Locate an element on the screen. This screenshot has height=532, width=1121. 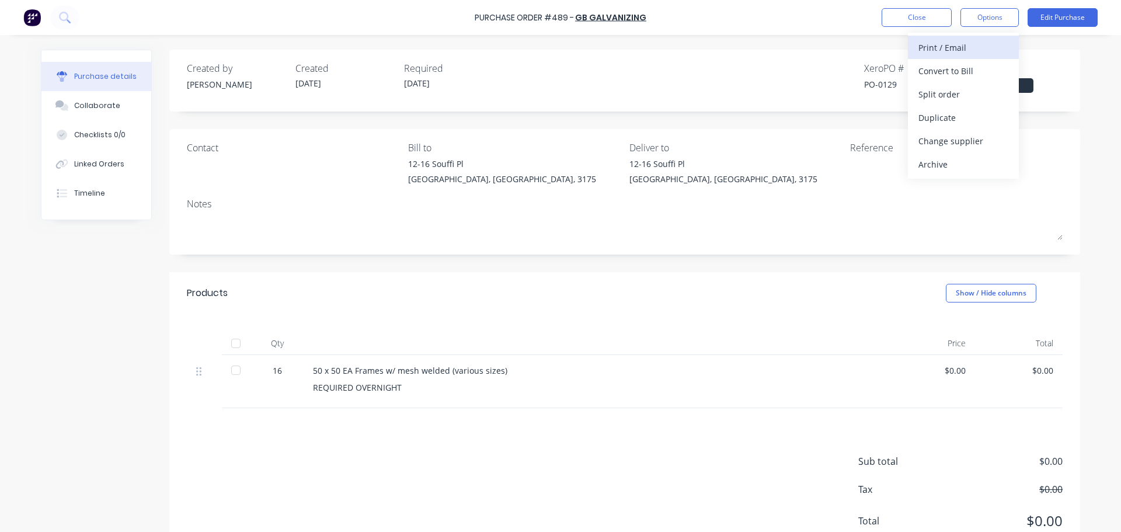
div: Created is located at coordinates (345, 68).